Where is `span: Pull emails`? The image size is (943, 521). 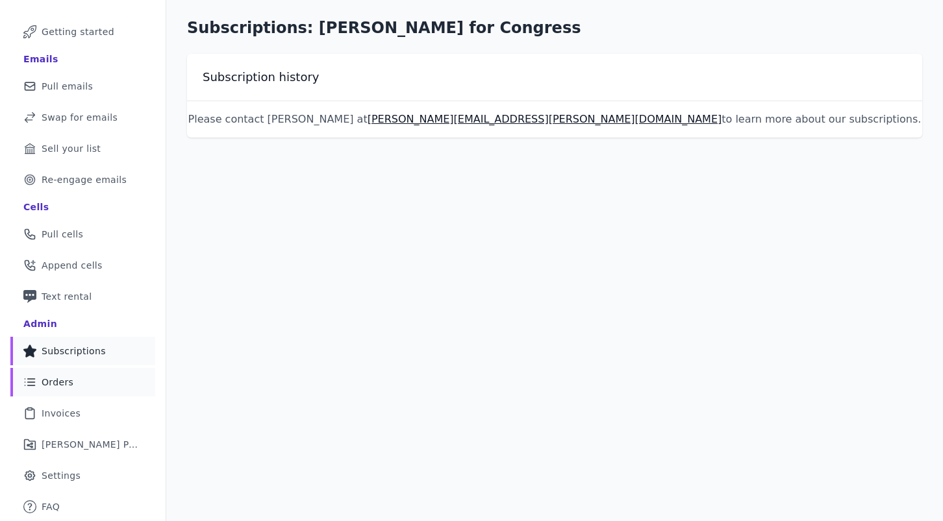 span: Pull emails is located at coordinates (67, 86).